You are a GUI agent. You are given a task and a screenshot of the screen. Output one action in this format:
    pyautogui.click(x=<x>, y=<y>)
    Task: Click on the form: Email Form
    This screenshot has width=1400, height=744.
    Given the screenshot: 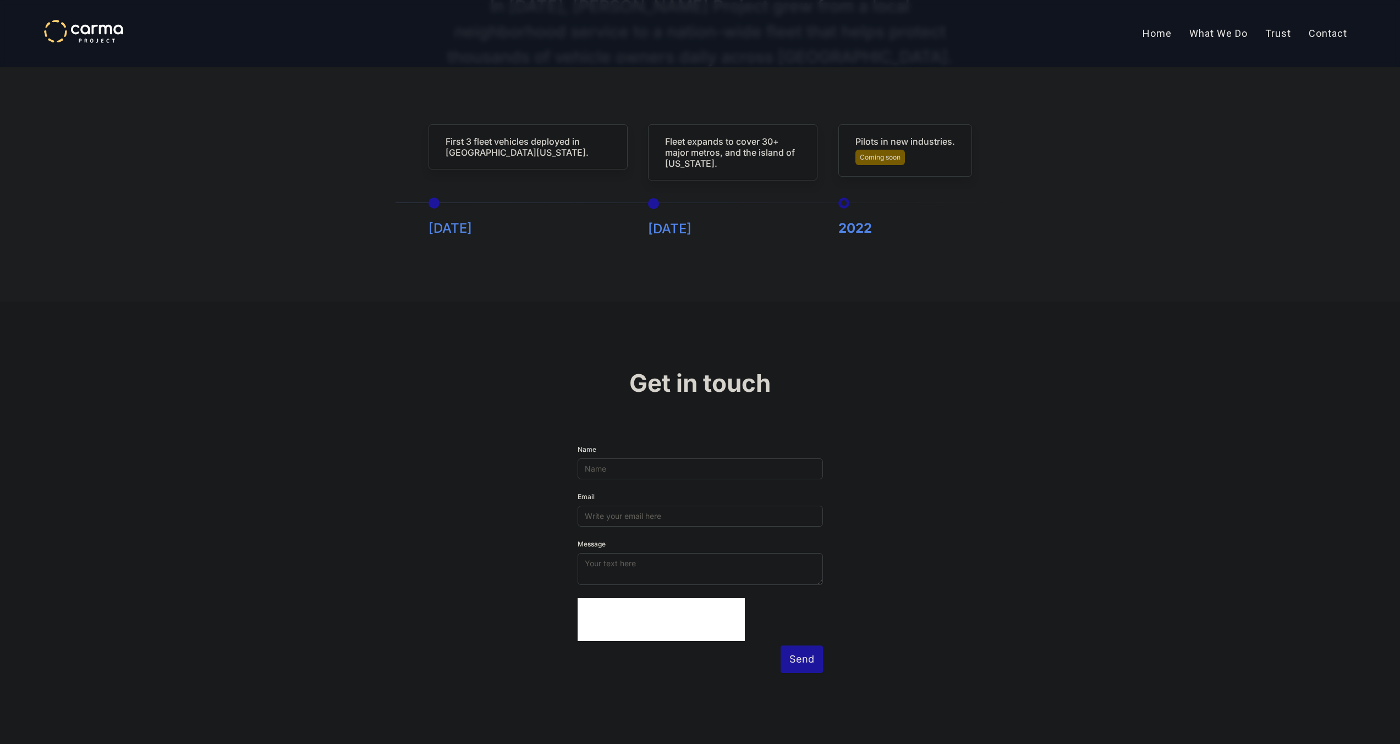 What is the action you would take?
    pyautogui.click(x=700, y=559)
    